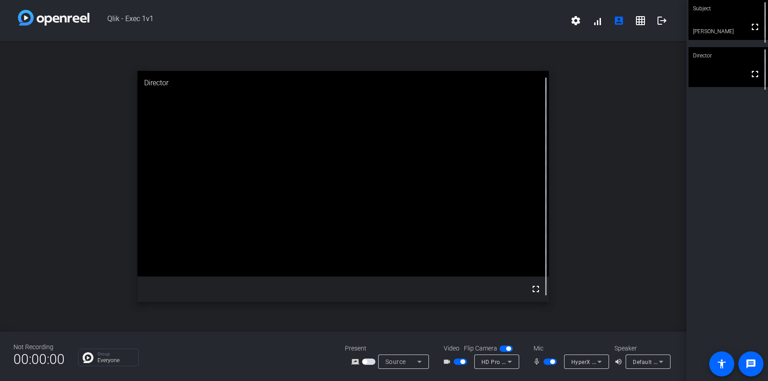 The height and width of the screenshot is (381, 768). What do you see at coordinates (451, 348) in the screenshot?
I see `span: Video` at bounding box center [451, 348].